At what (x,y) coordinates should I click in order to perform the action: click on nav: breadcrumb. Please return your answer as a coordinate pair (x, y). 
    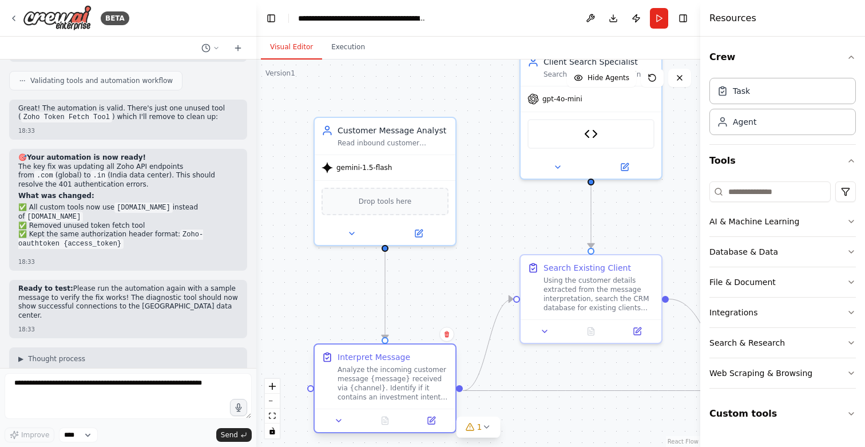
    Looking at the image, I should click on (362, 18).